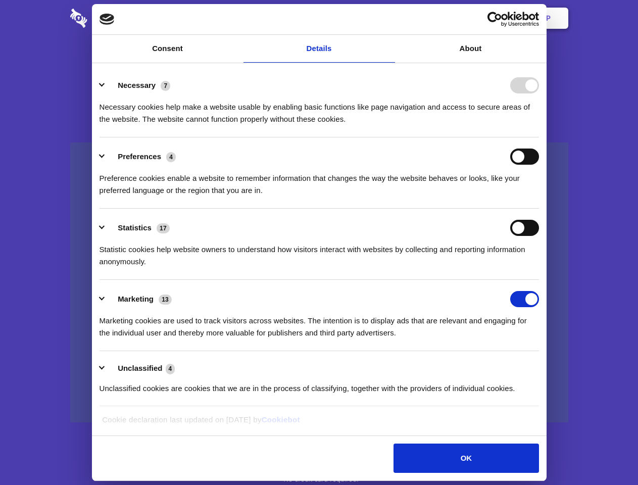 This screenshot has height=485, width=638. What do you see at coordinates (138, 85) in the screenshot?
I see `button: Necessary (7)` at bounding box center [138, 85].